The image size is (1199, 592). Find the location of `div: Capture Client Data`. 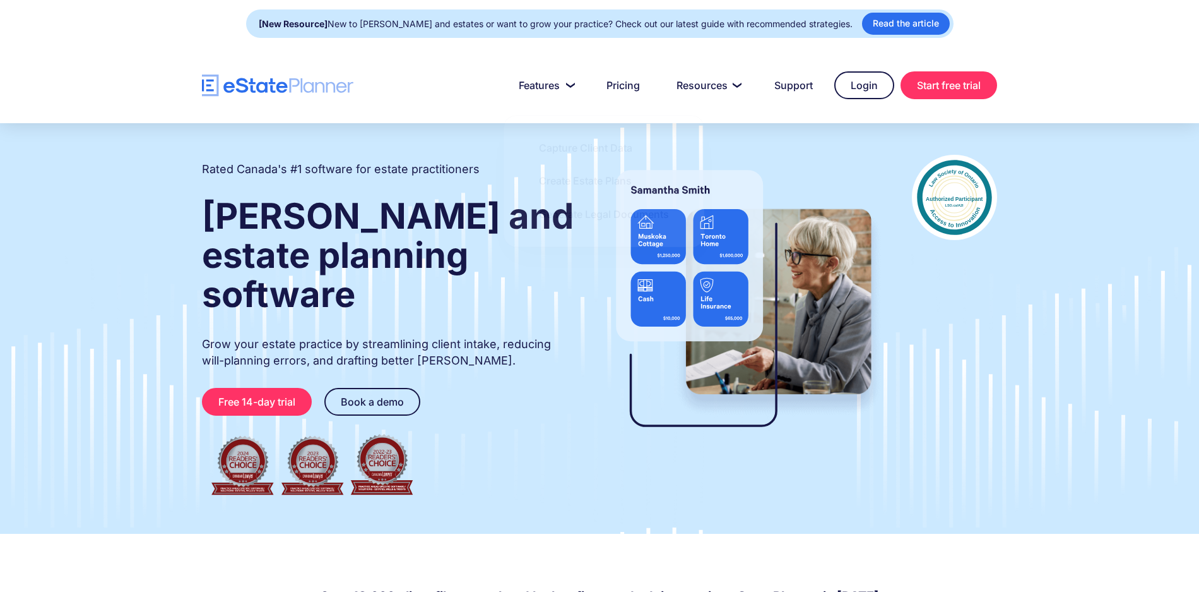

div: Capture Client Data is located at coordinates (586, 148).